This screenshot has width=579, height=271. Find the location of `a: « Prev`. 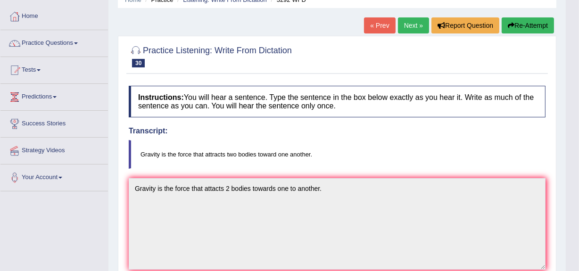

a: « Prev is located at coordinates (380, 25).